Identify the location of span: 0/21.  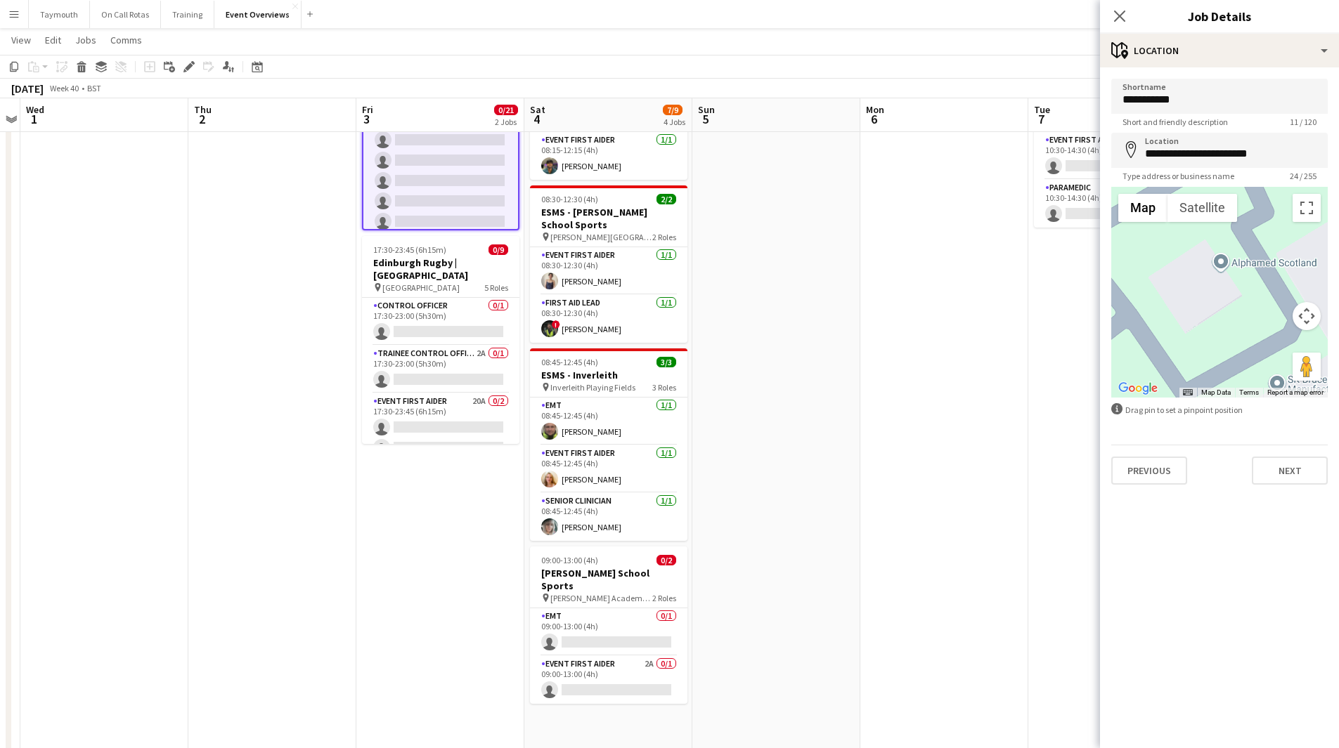
(506, 110).